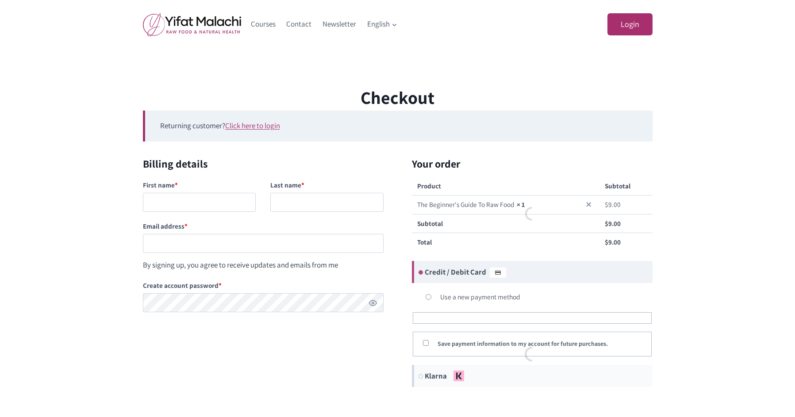 The image size is (795, 417). What do you see at coordinates (299, 24) in the screenshot?
I see `a: Contact` at bounding box center [299, 24].